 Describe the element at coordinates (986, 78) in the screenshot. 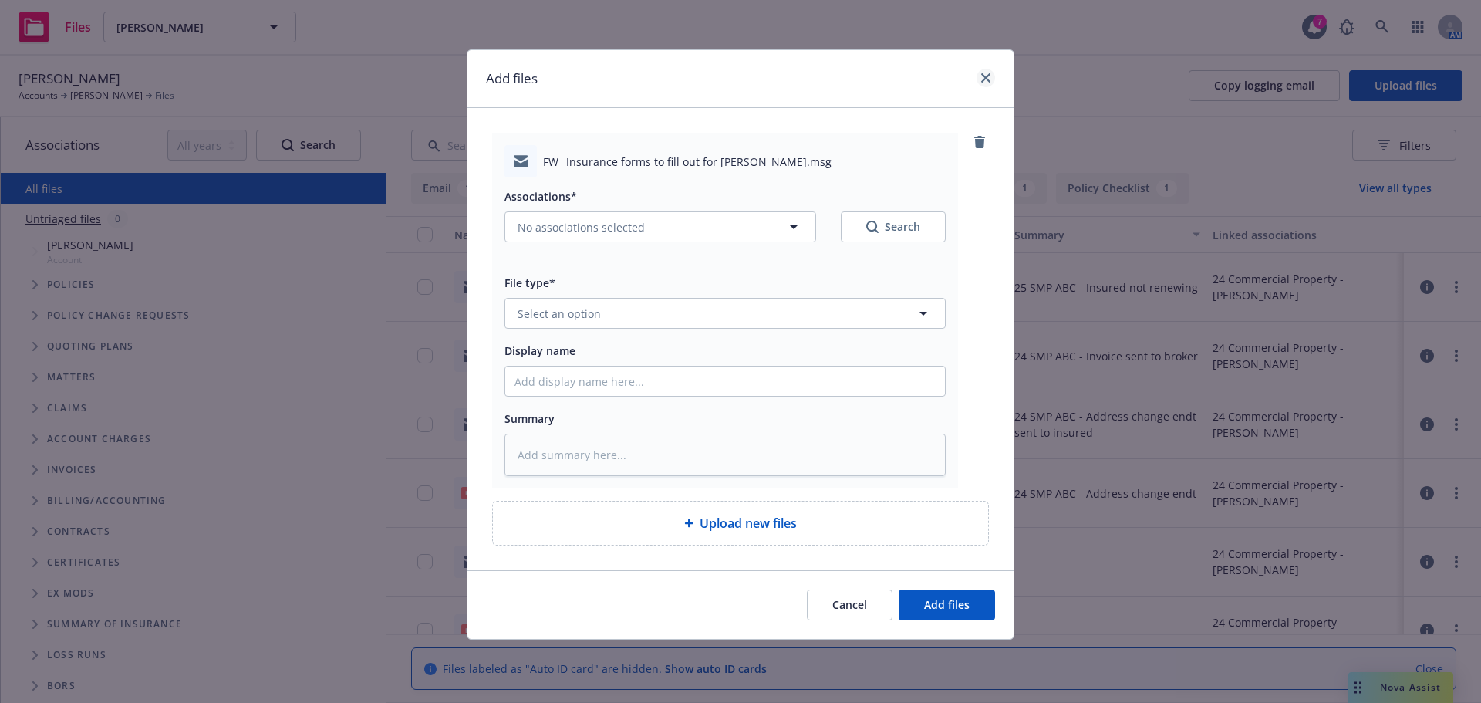

I see `a: close` at that location.